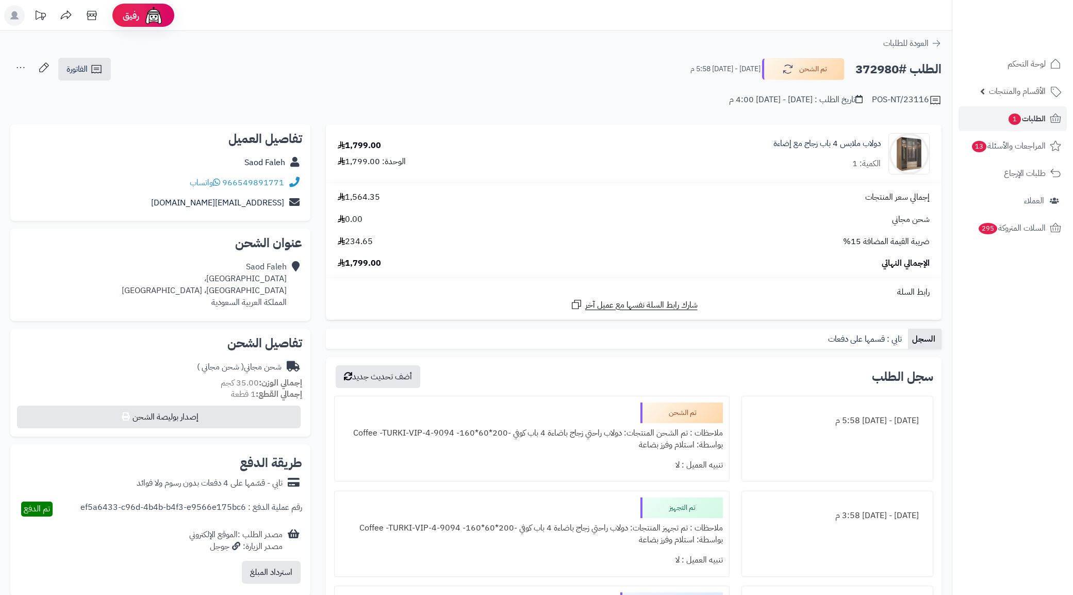 The image size is (1073, 595). I want to click on div: POS-NT/23116, so click(906, 100).